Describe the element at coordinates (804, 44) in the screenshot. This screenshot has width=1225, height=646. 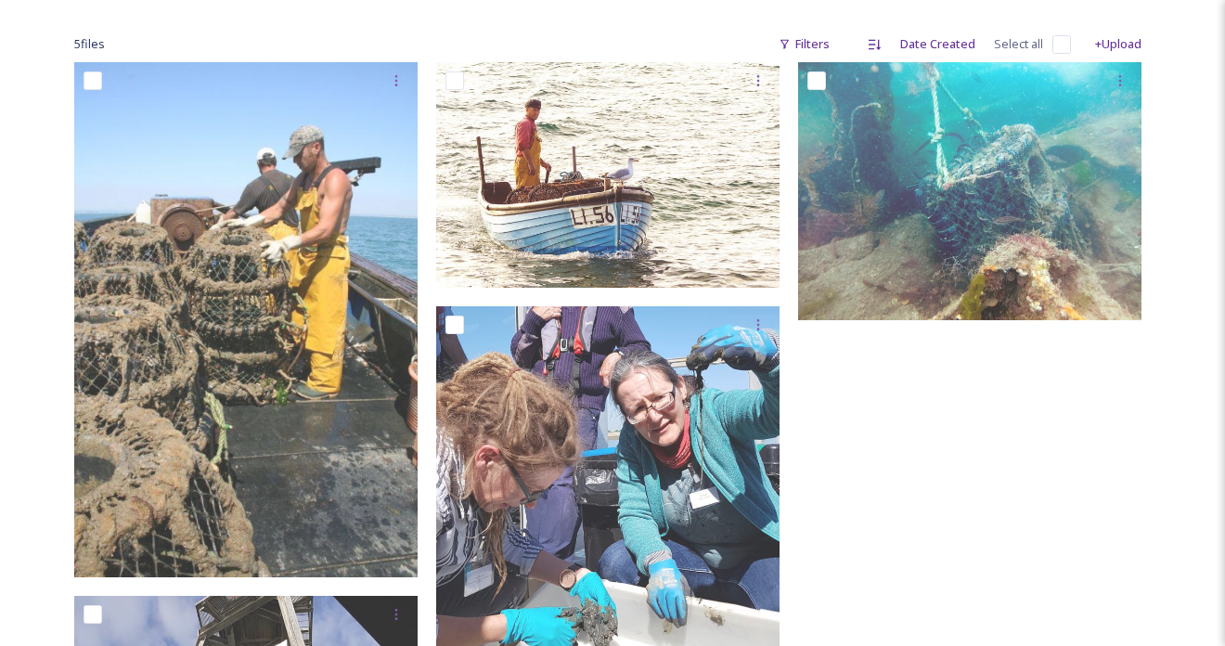
I see `div: Filters` at that location.